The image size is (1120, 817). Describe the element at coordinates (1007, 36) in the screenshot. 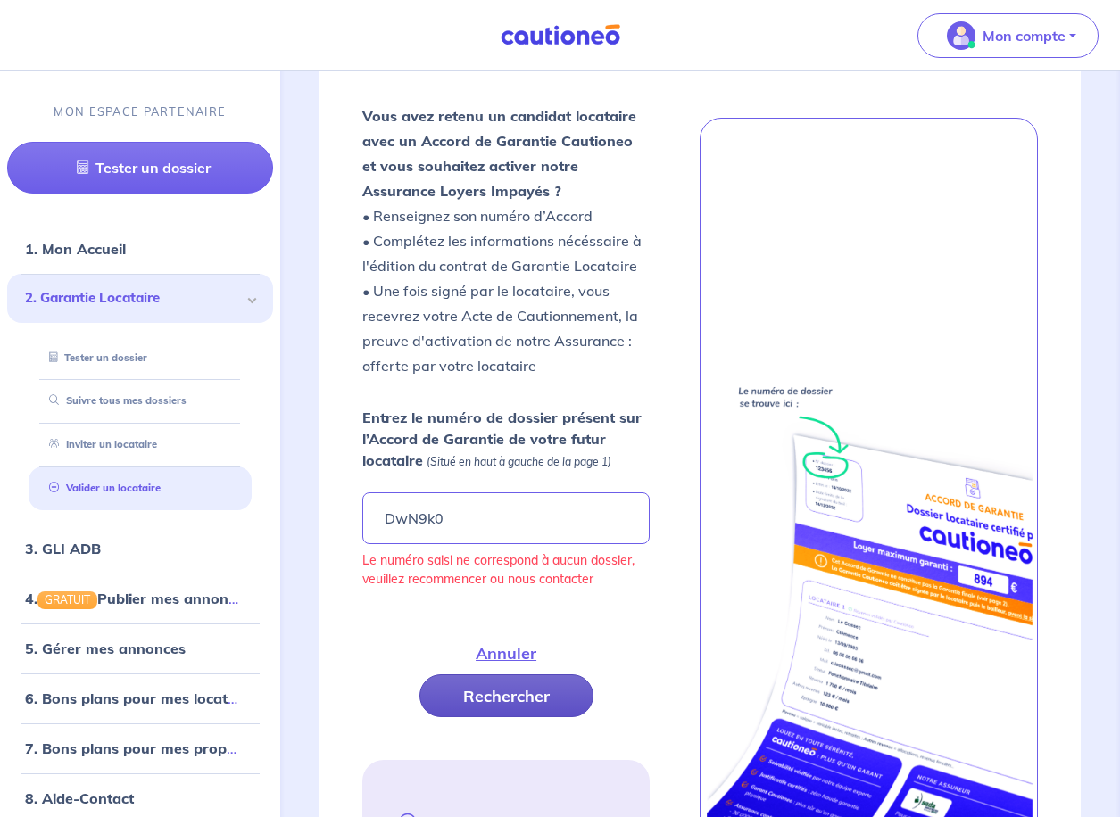

I see `button: illu_account_valid_menu.svgMon compte` at that location.